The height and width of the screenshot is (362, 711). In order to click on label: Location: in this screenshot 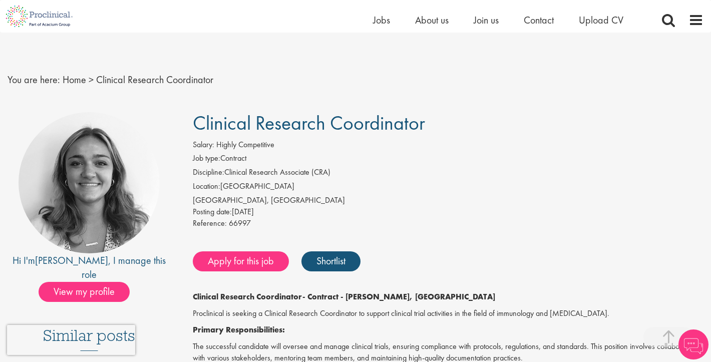, I will do `click(206, 186)`.